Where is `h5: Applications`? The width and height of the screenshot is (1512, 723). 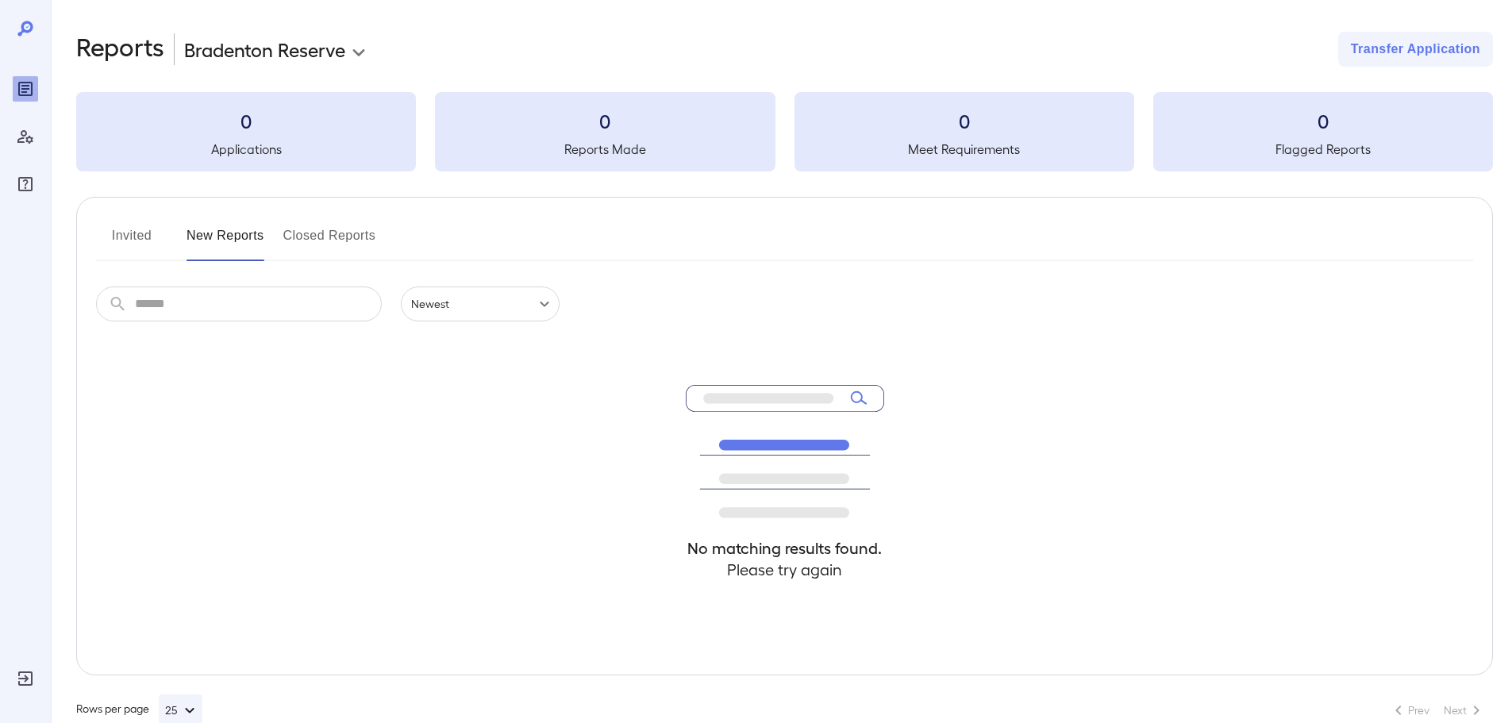 h5: Applications is located at coordinates (246, 149).